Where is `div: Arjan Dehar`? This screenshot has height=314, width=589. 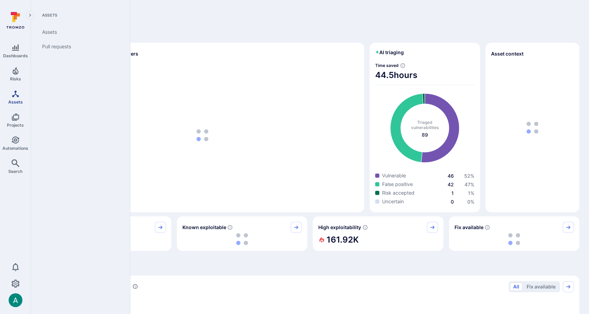 div: Arjan Dehar is located at coordinates (16, 300).